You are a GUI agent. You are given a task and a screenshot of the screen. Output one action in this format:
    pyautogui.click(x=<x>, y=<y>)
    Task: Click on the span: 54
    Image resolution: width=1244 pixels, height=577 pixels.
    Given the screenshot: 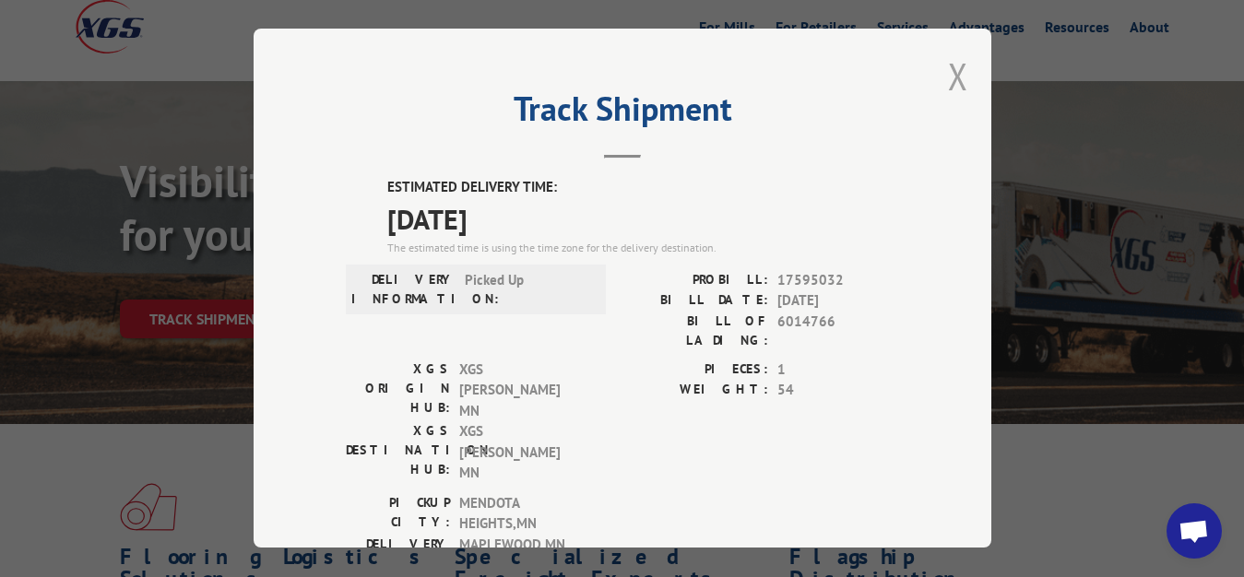 What is the action you would take?
    pyautogui.click(x=838, y=390)
    